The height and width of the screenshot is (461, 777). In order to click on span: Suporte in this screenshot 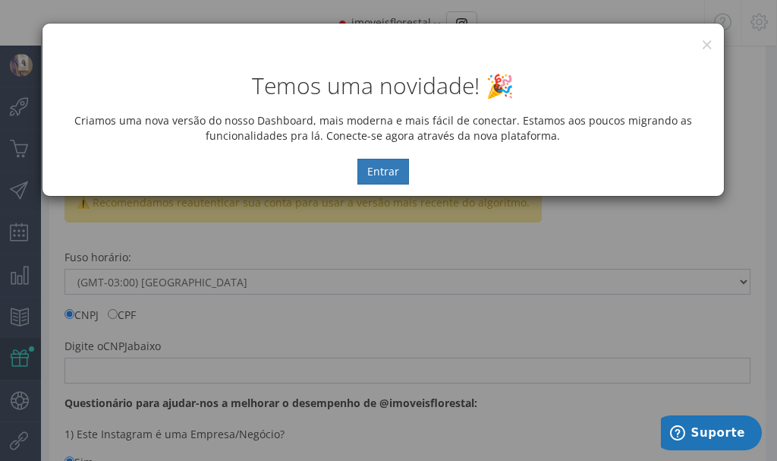, I will do `click(57, 17)`.